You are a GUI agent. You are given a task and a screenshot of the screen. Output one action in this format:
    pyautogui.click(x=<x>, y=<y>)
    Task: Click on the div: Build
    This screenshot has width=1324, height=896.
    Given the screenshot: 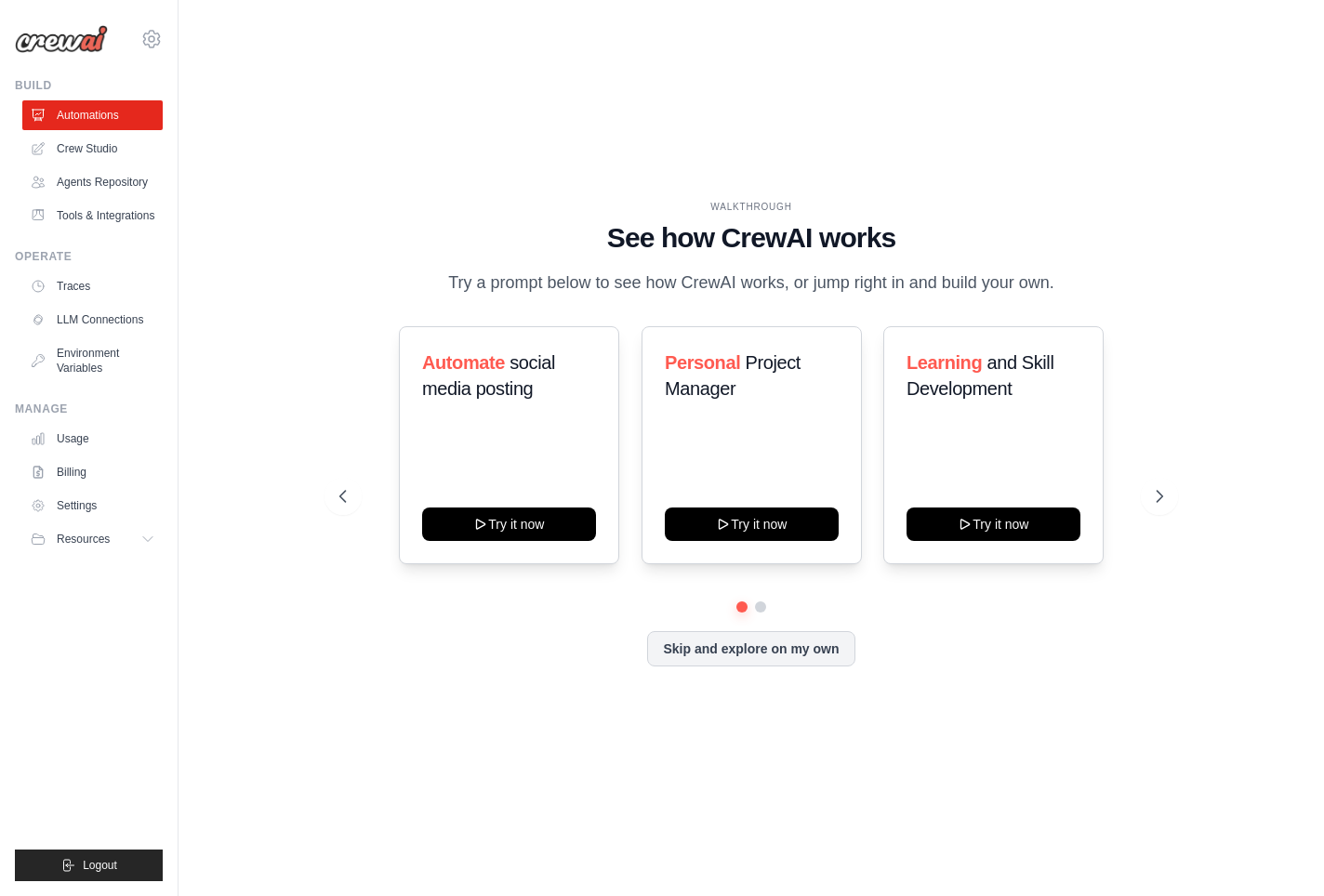 What is the action you would take?
    pyautogui.click(x=88, y=85)
    